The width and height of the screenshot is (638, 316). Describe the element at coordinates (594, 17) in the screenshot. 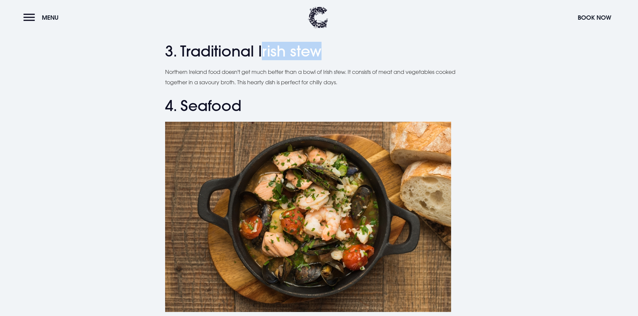

I see `button: Book Now` at that location.